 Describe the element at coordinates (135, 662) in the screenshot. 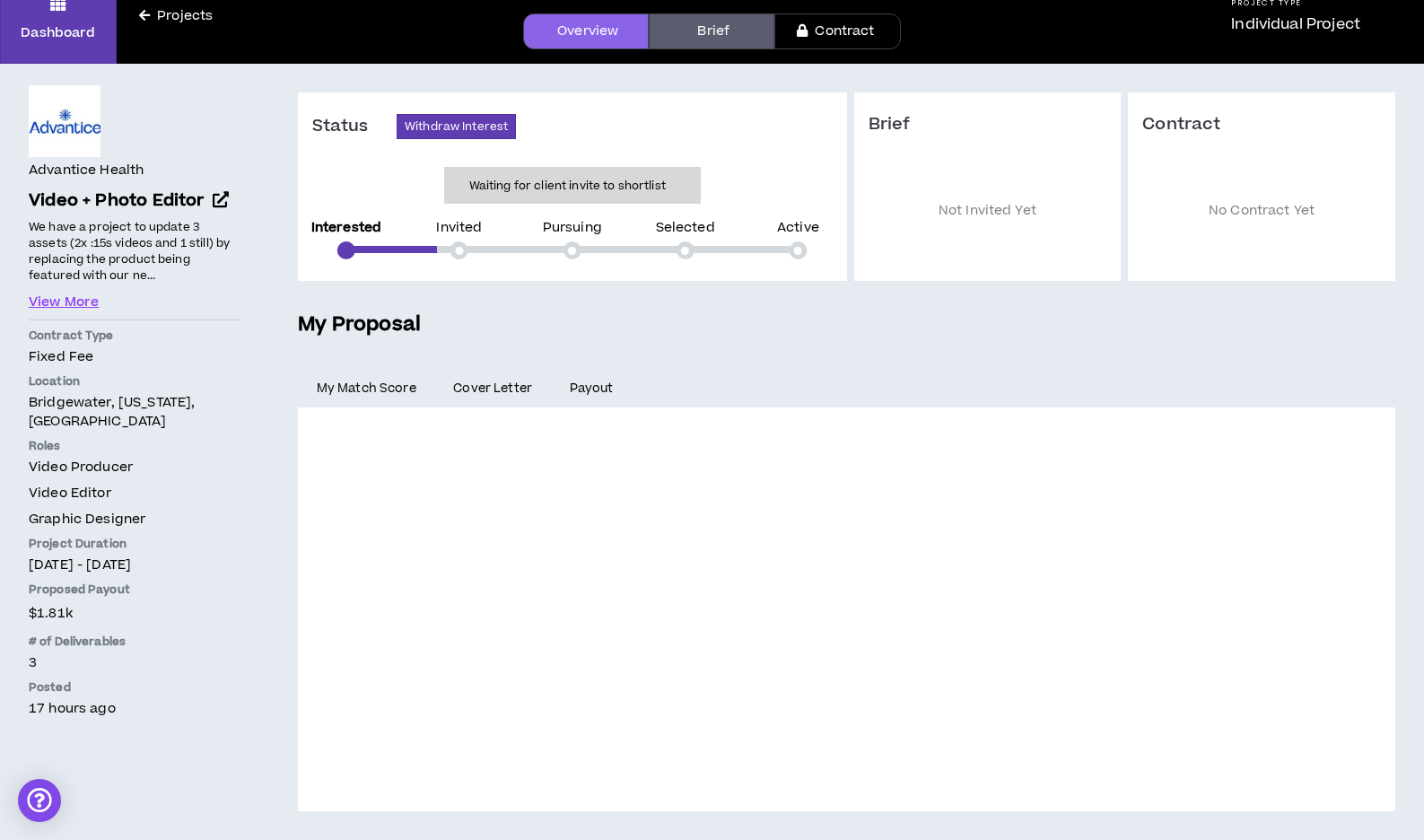

I see `p: 3` at that location.